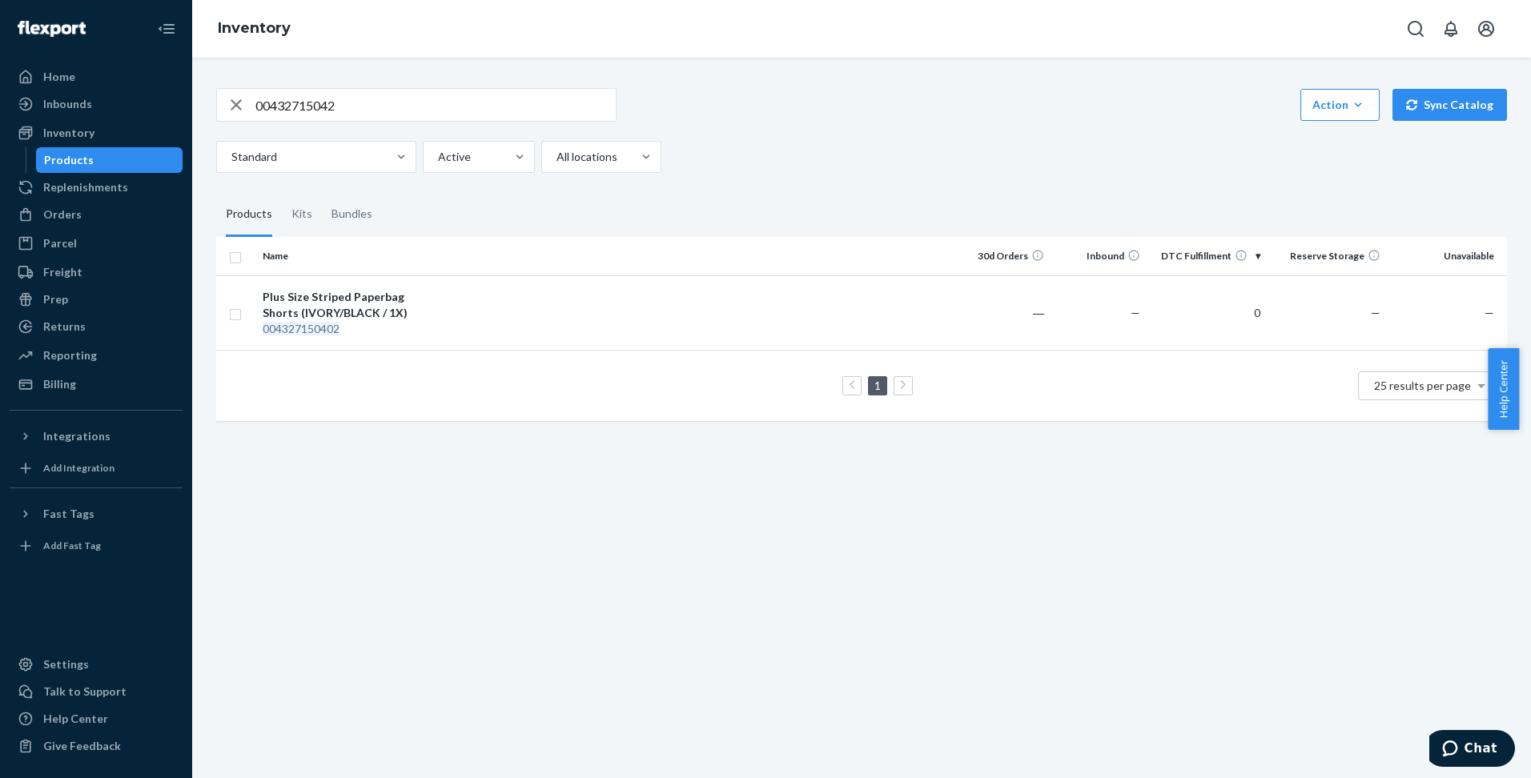  Describe the element at coordinates (346, 305) in the screenshot. I see `div: Plus Size Striped Paperbag Shorts (IVORY/BLACK / 1X)` at that location.